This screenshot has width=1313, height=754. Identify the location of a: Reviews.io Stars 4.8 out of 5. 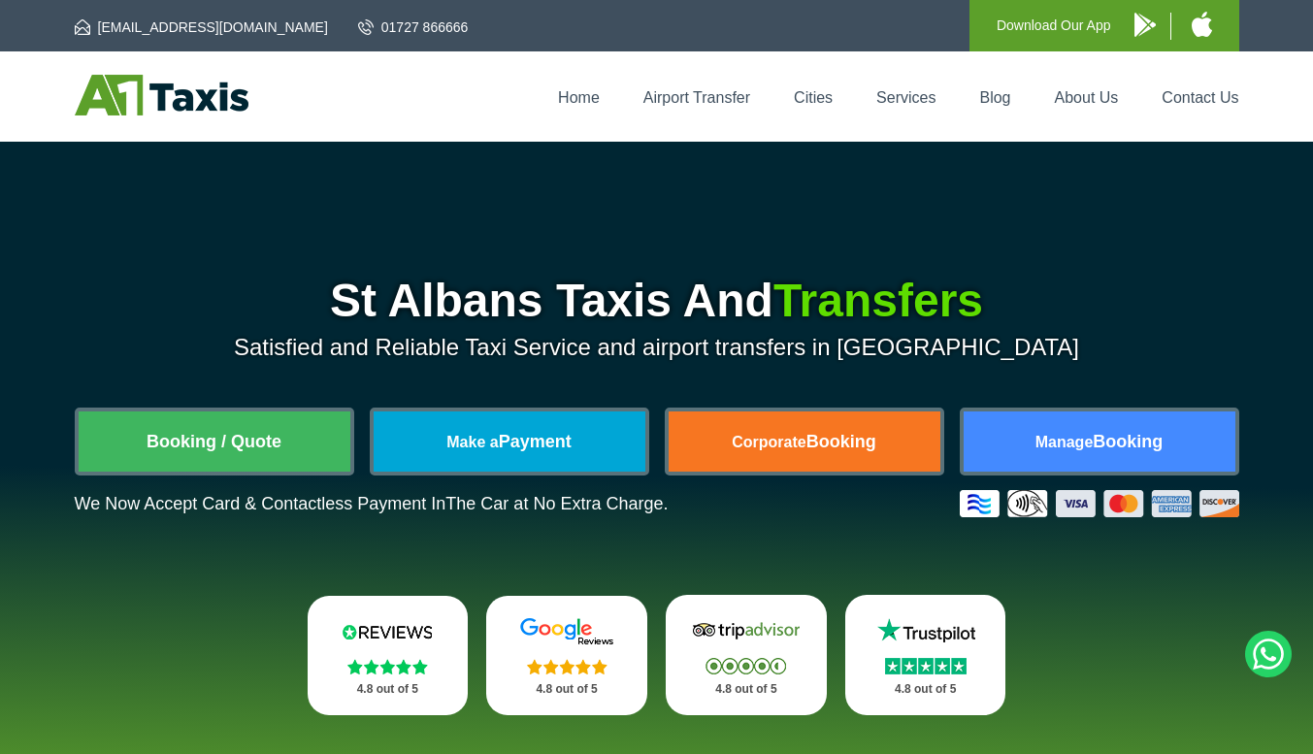
(388, 655).